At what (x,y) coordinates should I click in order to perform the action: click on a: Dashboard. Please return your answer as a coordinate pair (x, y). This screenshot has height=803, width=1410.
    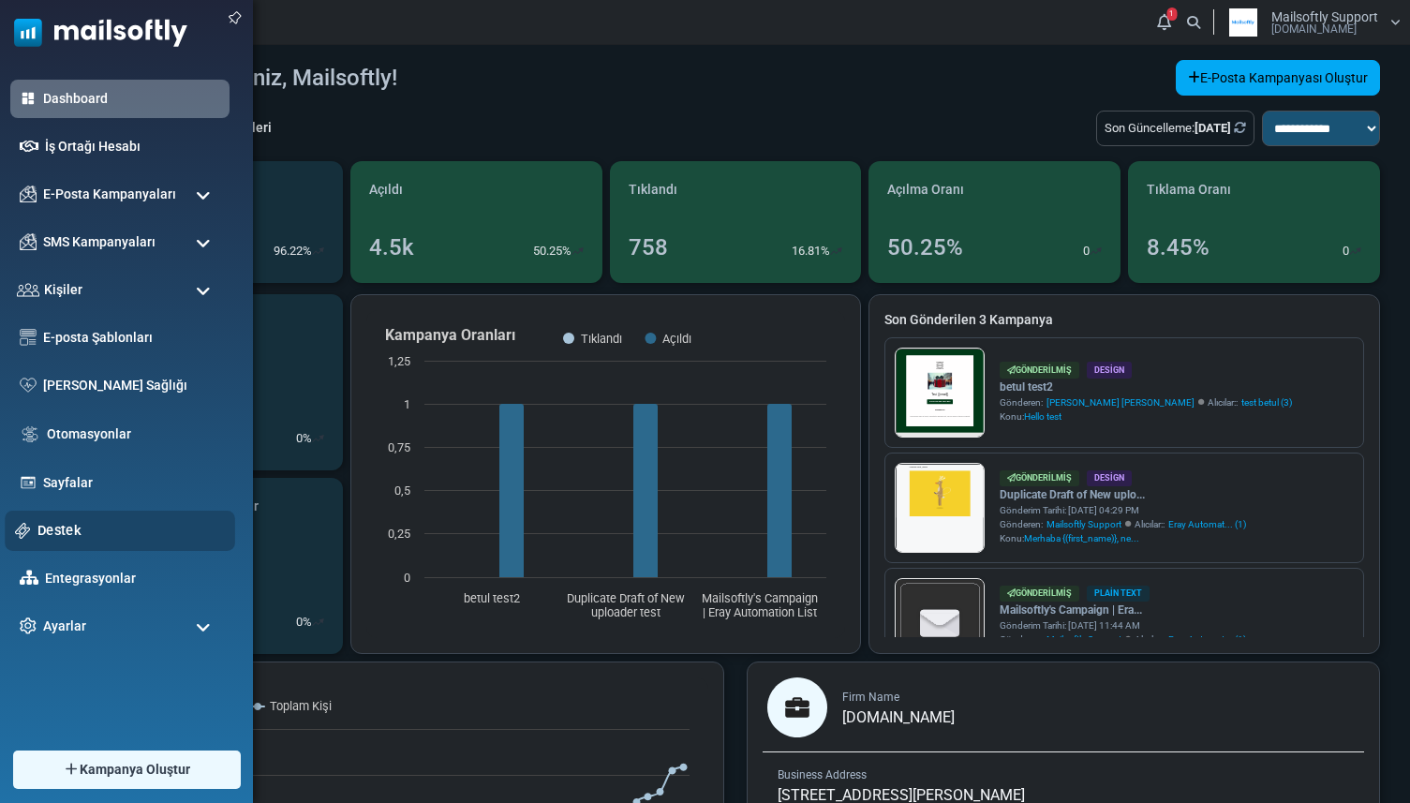
    Looking at the image, I should click on (131, 98).